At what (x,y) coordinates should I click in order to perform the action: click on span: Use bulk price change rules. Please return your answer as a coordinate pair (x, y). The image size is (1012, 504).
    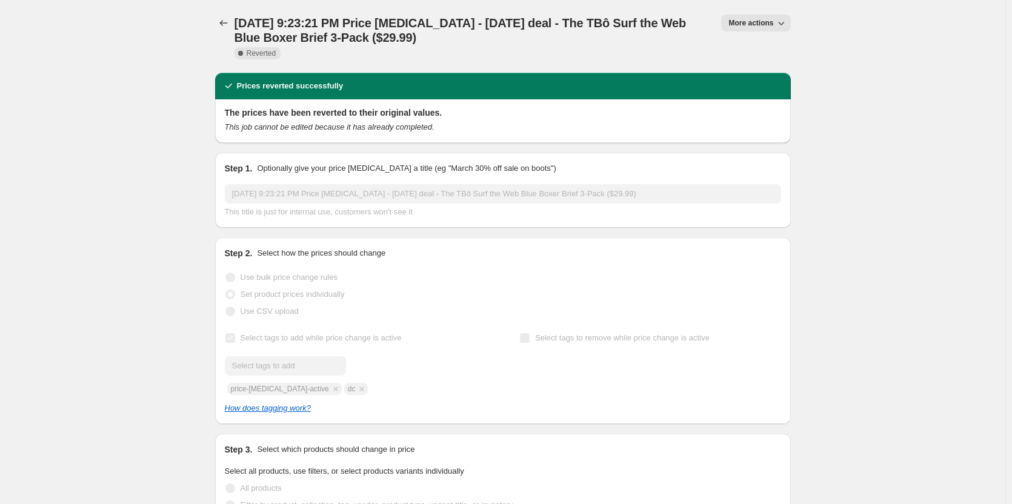
    Looking at the image, I should click on (289, 277).